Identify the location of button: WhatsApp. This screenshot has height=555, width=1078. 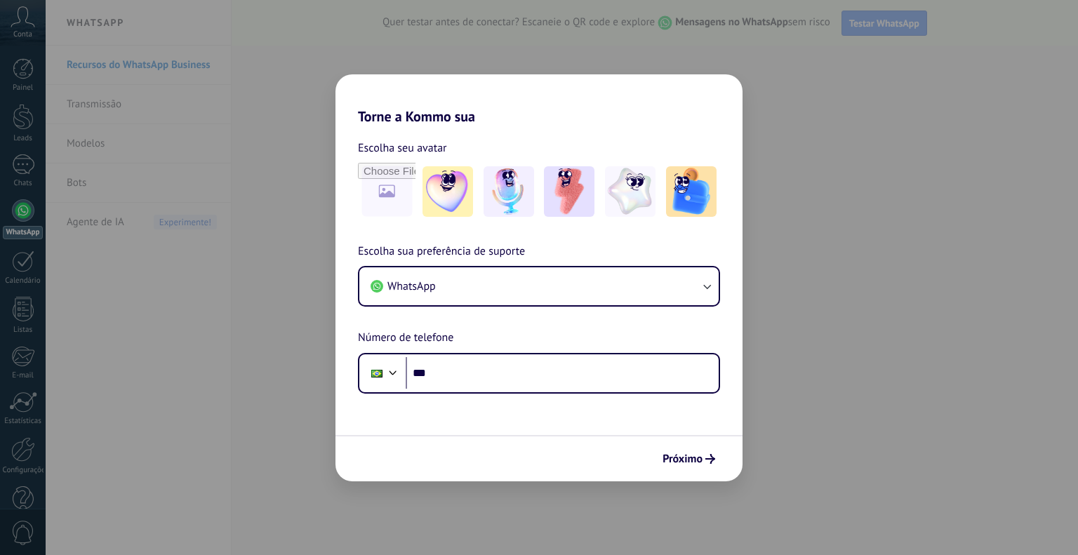
(539, 286).